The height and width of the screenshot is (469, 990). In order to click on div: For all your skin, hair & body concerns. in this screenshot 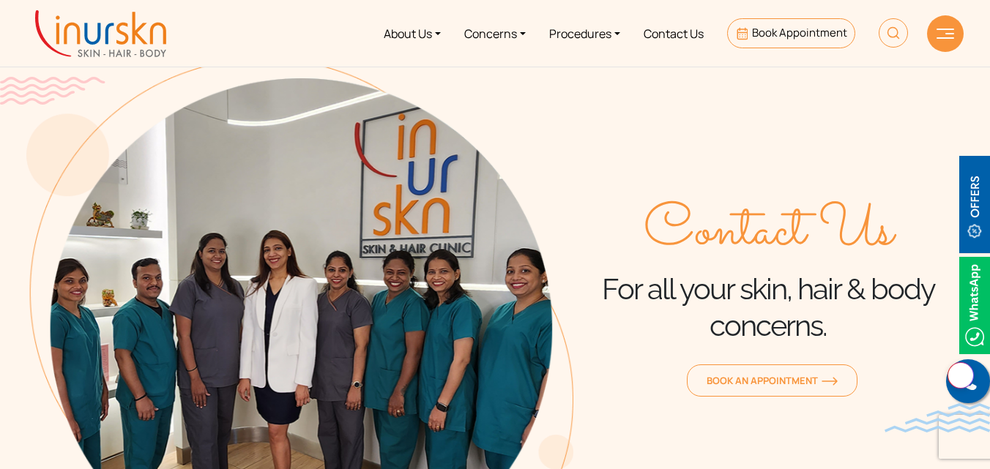, I will do `click(768, 272)`.